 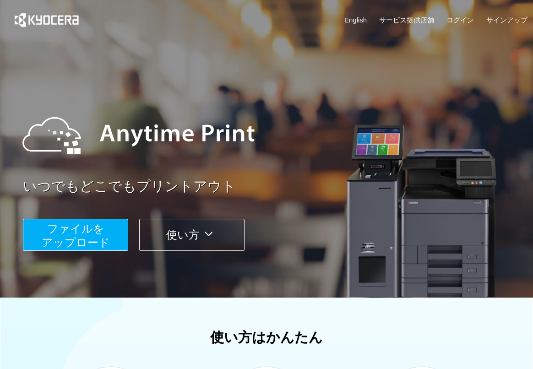 What do you see at coordinates (278, 186) in the screenshot?
I see `a: いつでもどこでもプリントアウト` at bounding box center [278, 186].